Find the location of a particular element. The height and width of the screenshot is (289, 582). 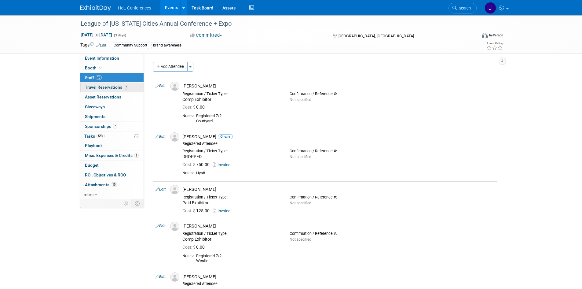

a: Booth is located at coordinates (112, 68).